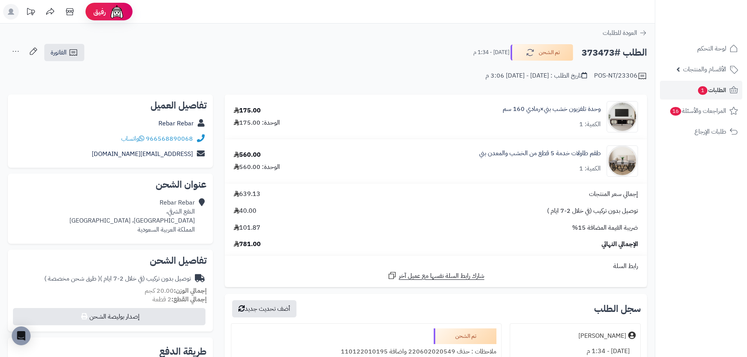 This screenshot has width=747, height=357. What do you see at coordinates (703, 91) in the screenshot?
I see `span: 1` at bounding box center [703, 91].